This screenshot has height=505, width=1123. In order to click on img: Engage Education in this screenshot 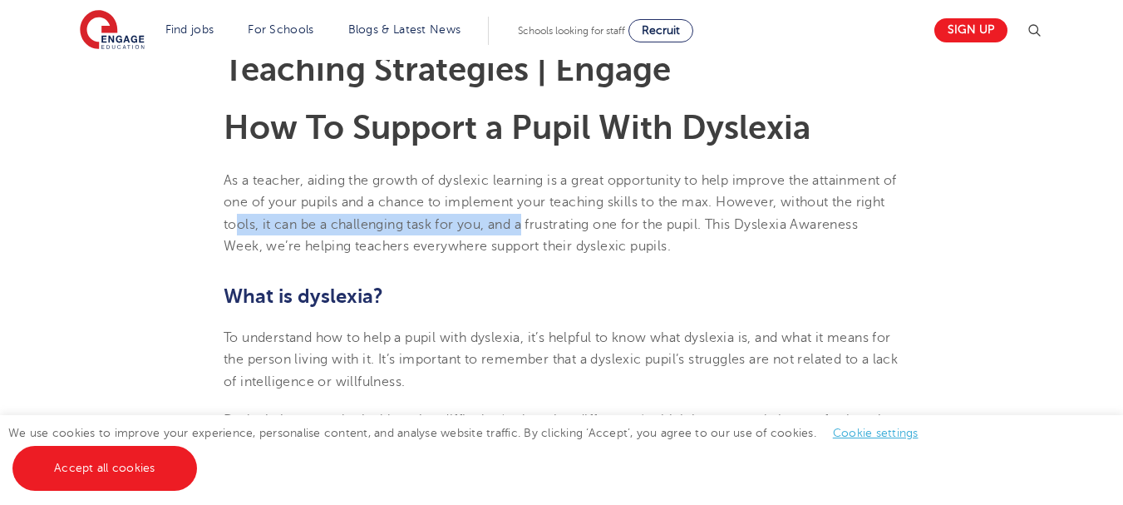, I will do `click(112, 31)`.